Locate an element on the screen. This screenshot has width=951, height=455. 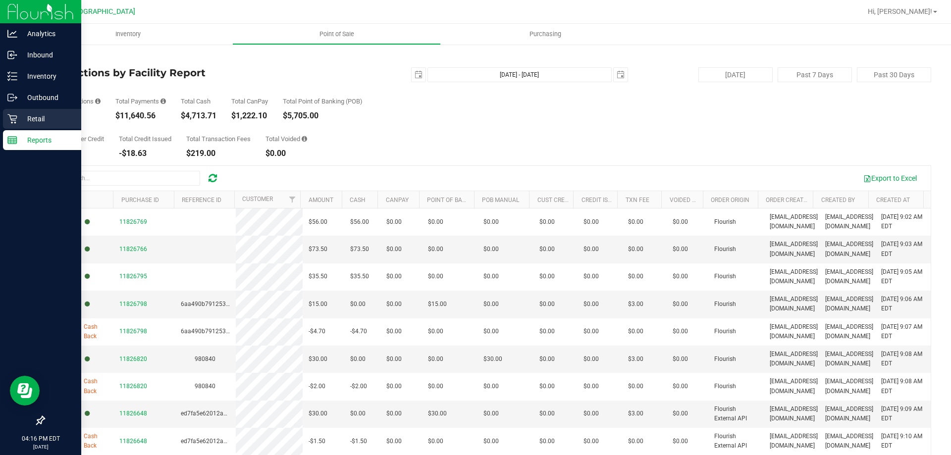
p: 04:16 PM EDT is located at coordinates (41, 439).